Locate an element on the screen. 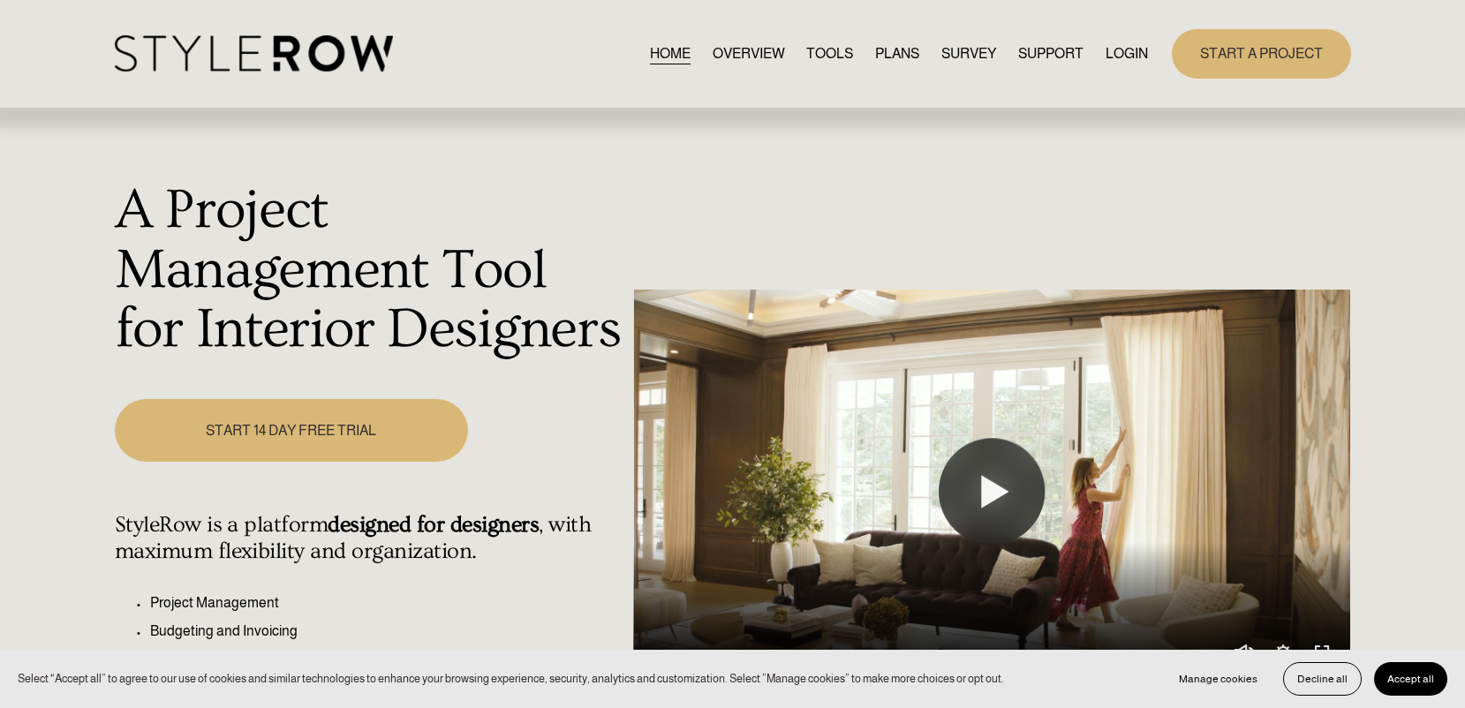  h4: StyleRow is a platform , with maximum flexibility and organization. is located at coordinates (369, 539).